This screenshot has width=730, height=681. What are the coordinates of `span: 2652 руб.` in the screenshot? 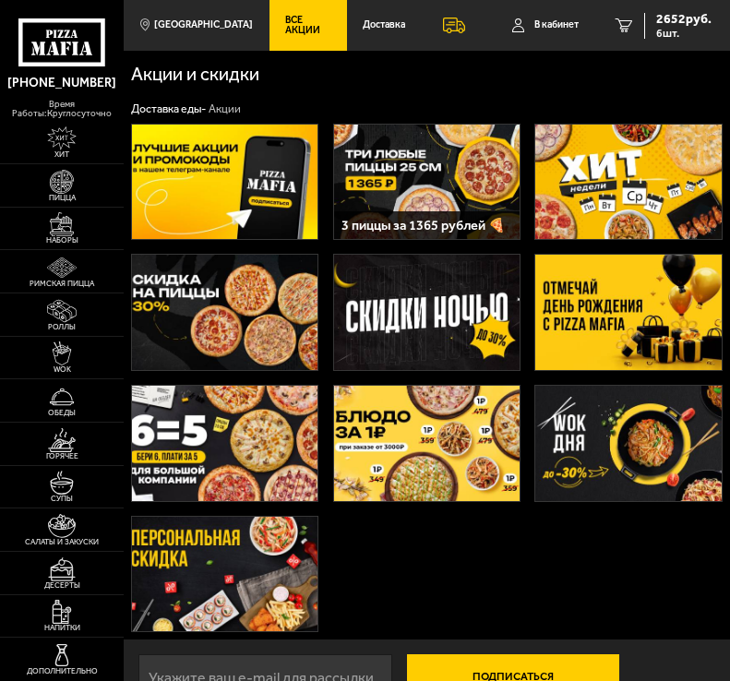 It's located at (684, 19).